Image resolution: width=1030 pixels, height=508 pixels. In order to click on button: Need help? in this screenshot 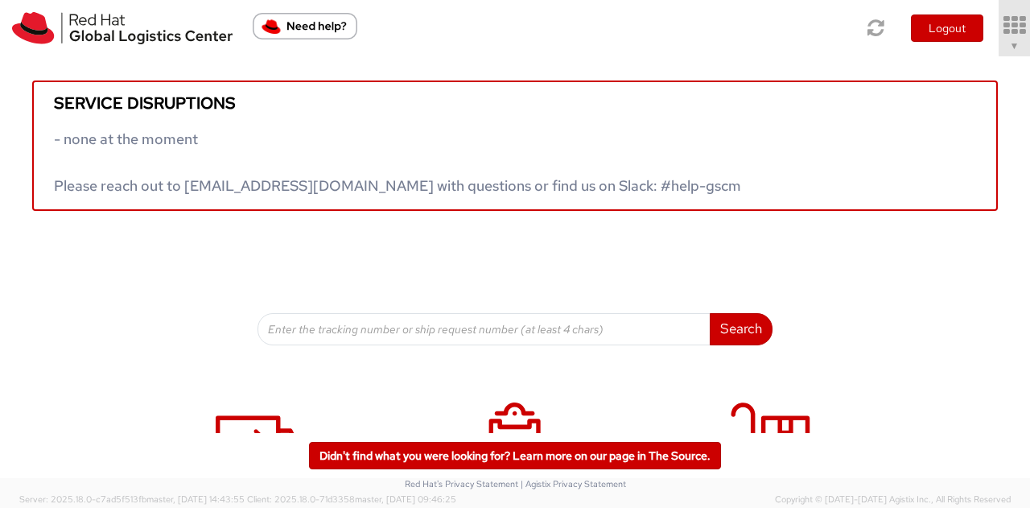, I will do `click(305, 26)`.